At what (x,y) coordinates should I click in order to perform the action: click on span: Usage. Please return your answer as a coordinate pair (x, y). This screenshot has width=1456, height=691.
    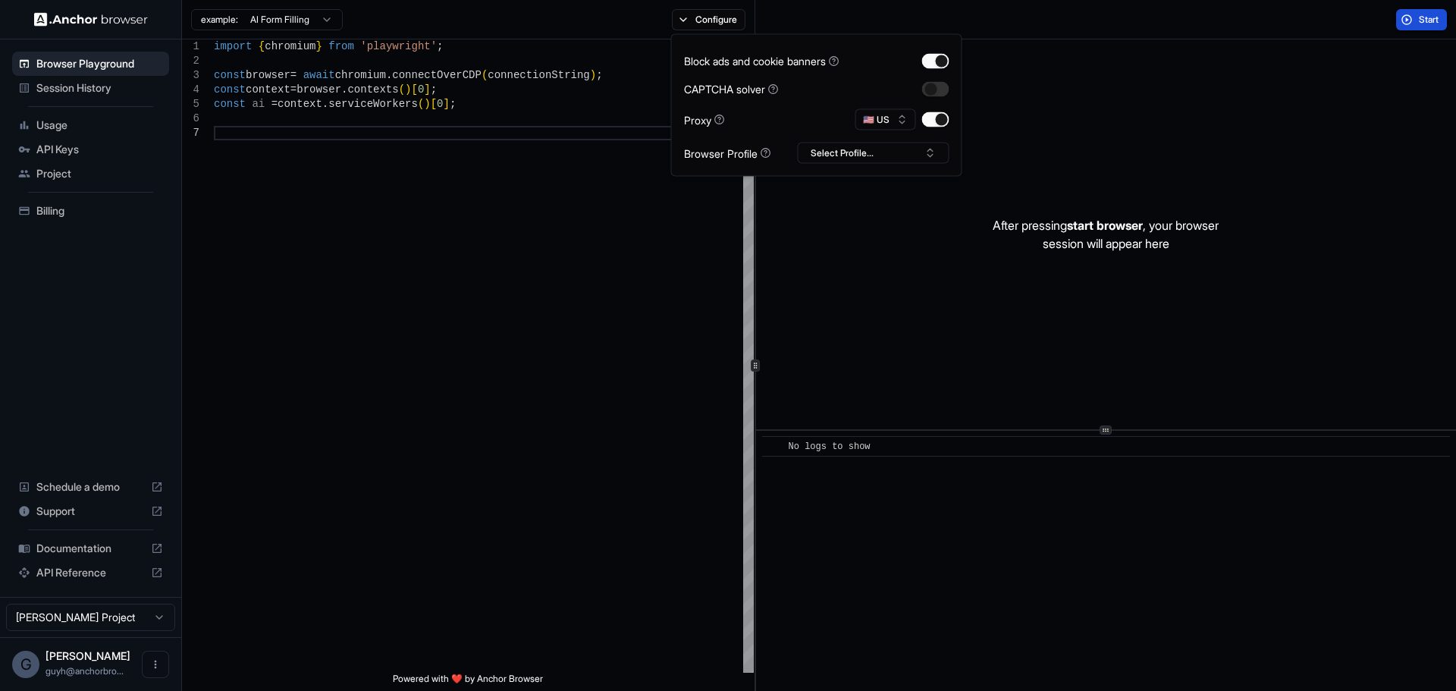
    Looking at the image, I should click on (99, 125).